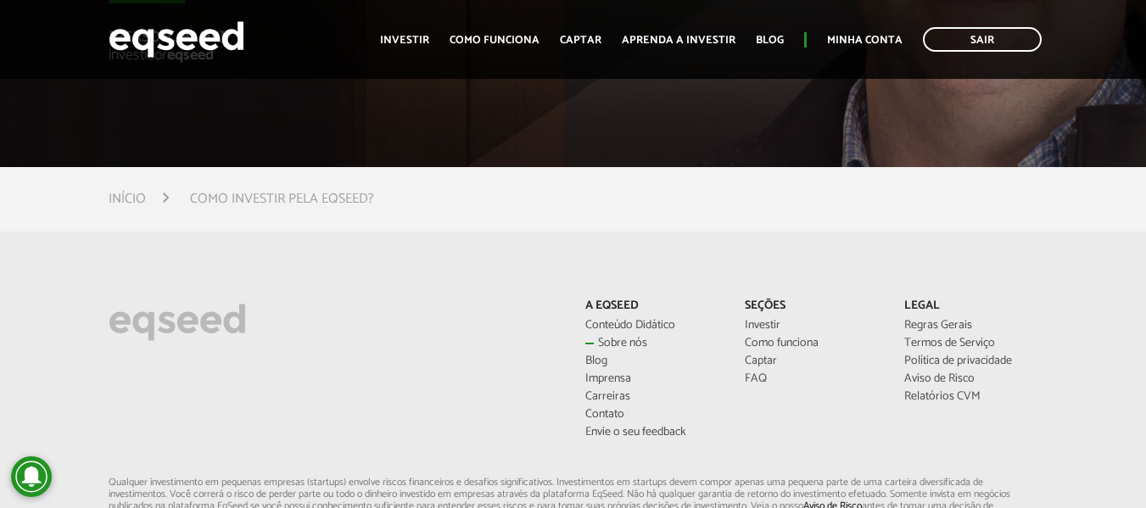  I want to click on a: Início, so click(127, 199).